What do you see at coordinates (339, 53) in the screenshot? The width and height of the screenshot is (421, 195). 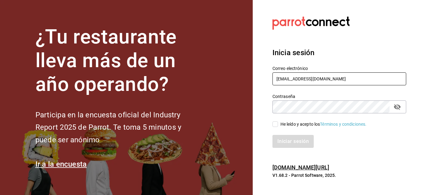 I see `h3: Inicia sesión` at bounding box center [339, 53].